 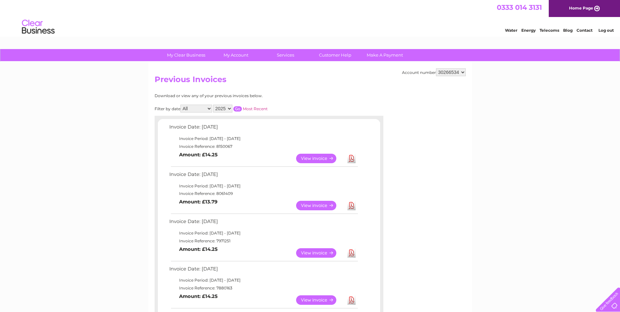 I want to click on a: Customer Help, so click(x=335, y=55).